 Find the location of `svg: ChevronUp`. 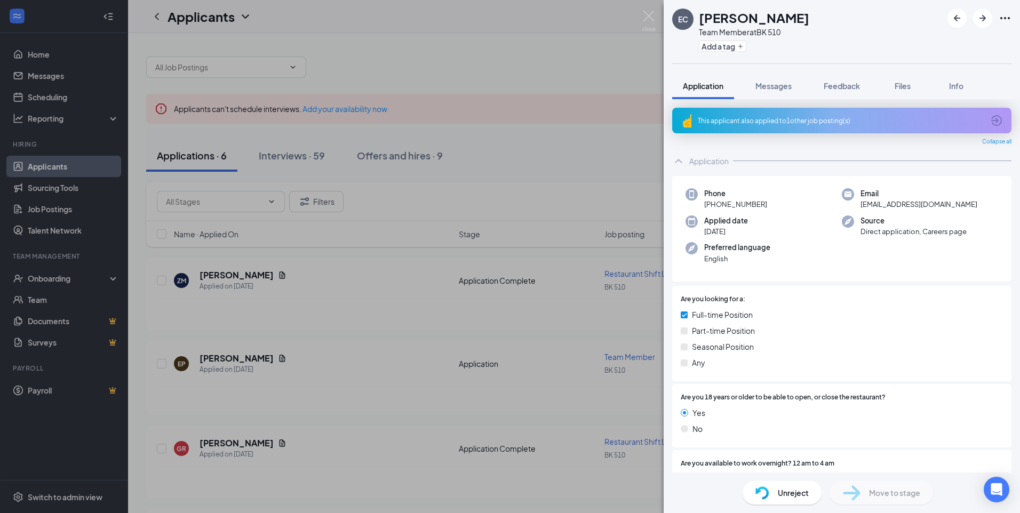

svg: ChevronUp is located at coordinates (678, 161).